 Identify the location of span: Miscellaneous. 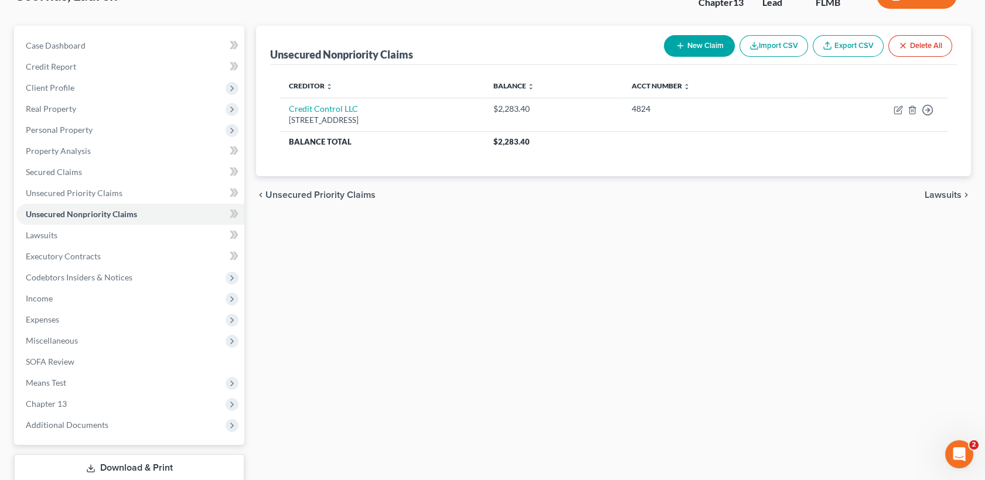
(52, 340).